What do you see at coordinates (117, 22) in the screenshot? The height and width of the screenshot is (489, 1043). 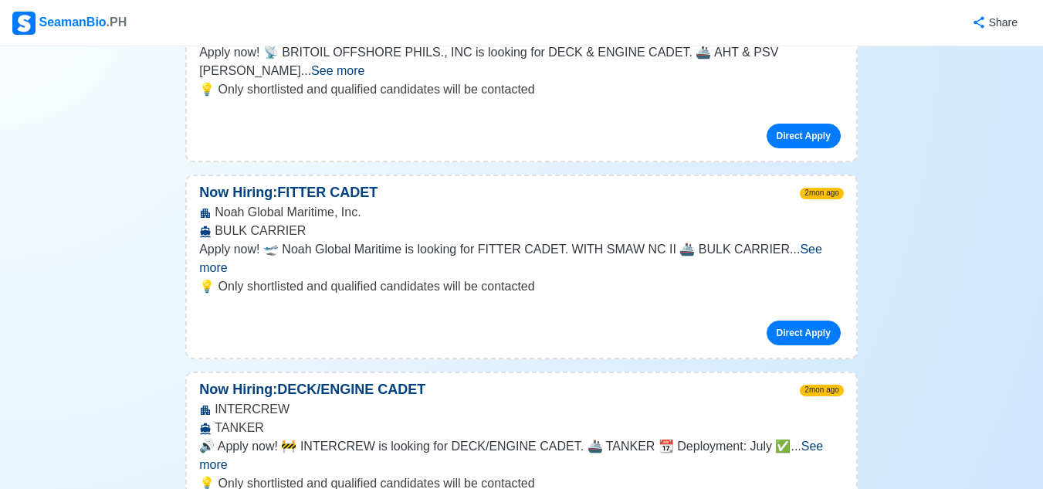 I see `span: .PH` at bounding box center [117, 22].